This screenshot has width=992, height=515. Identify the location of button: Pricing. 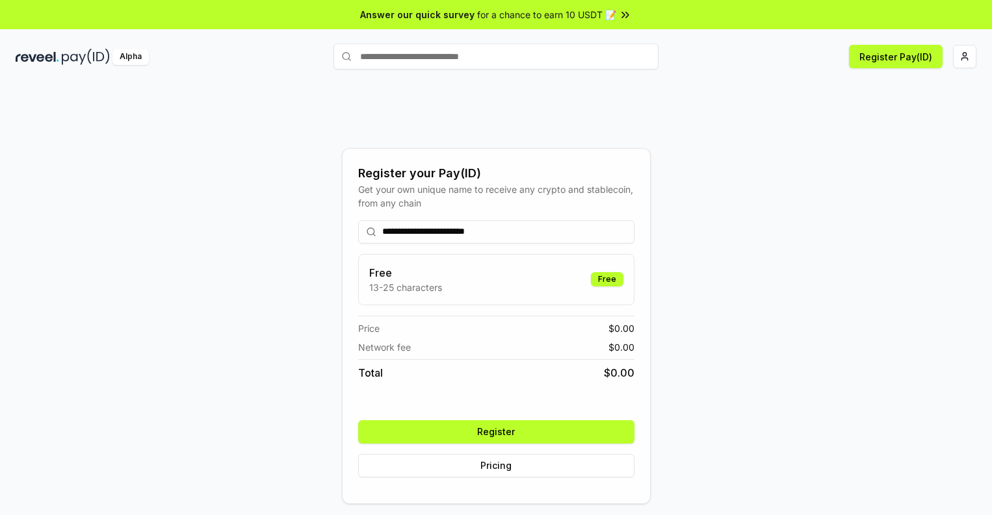
(496, 466).